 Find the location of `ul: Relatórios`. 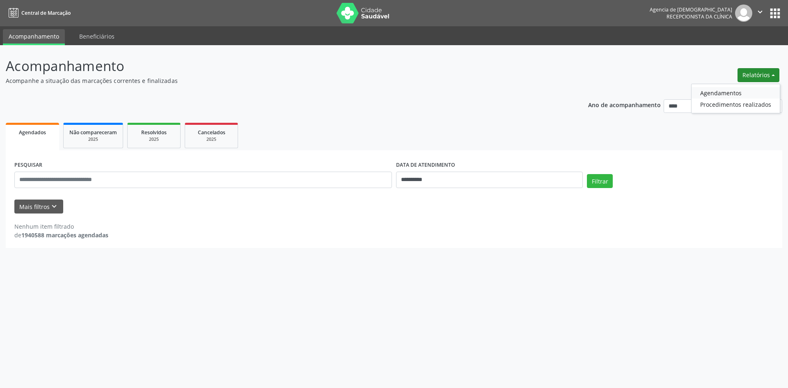

ul: Relatórios is located at coordinates (735, 98).